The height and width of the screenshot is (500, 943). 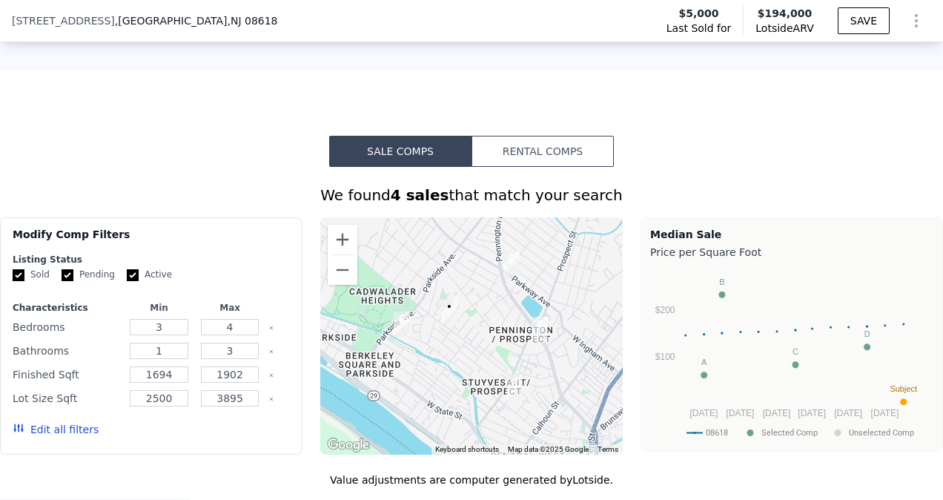 I want to click on text: $100, so click(x=665, y=357).